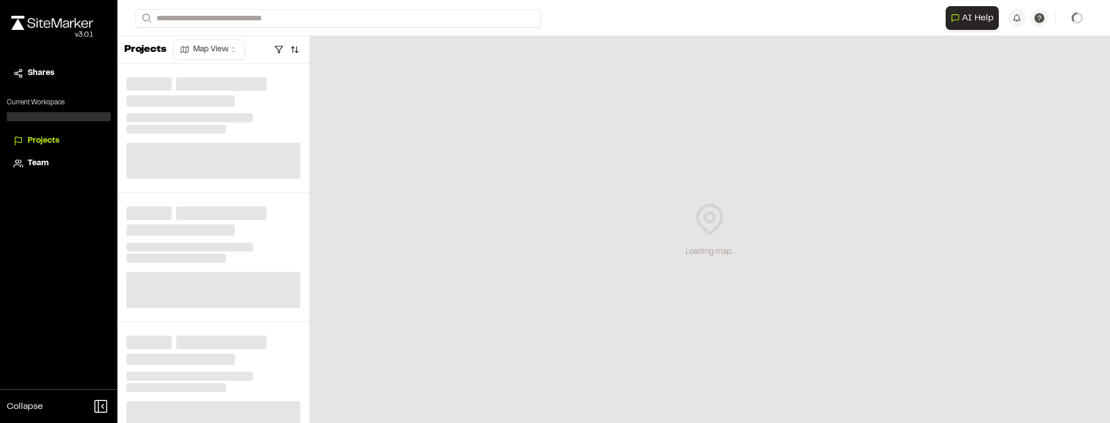 The height and width of the screenshot is (423, 1110). Describe the element at coordinates (59, 103) in the screenshot. I see `p: Current Workspace` at that location.